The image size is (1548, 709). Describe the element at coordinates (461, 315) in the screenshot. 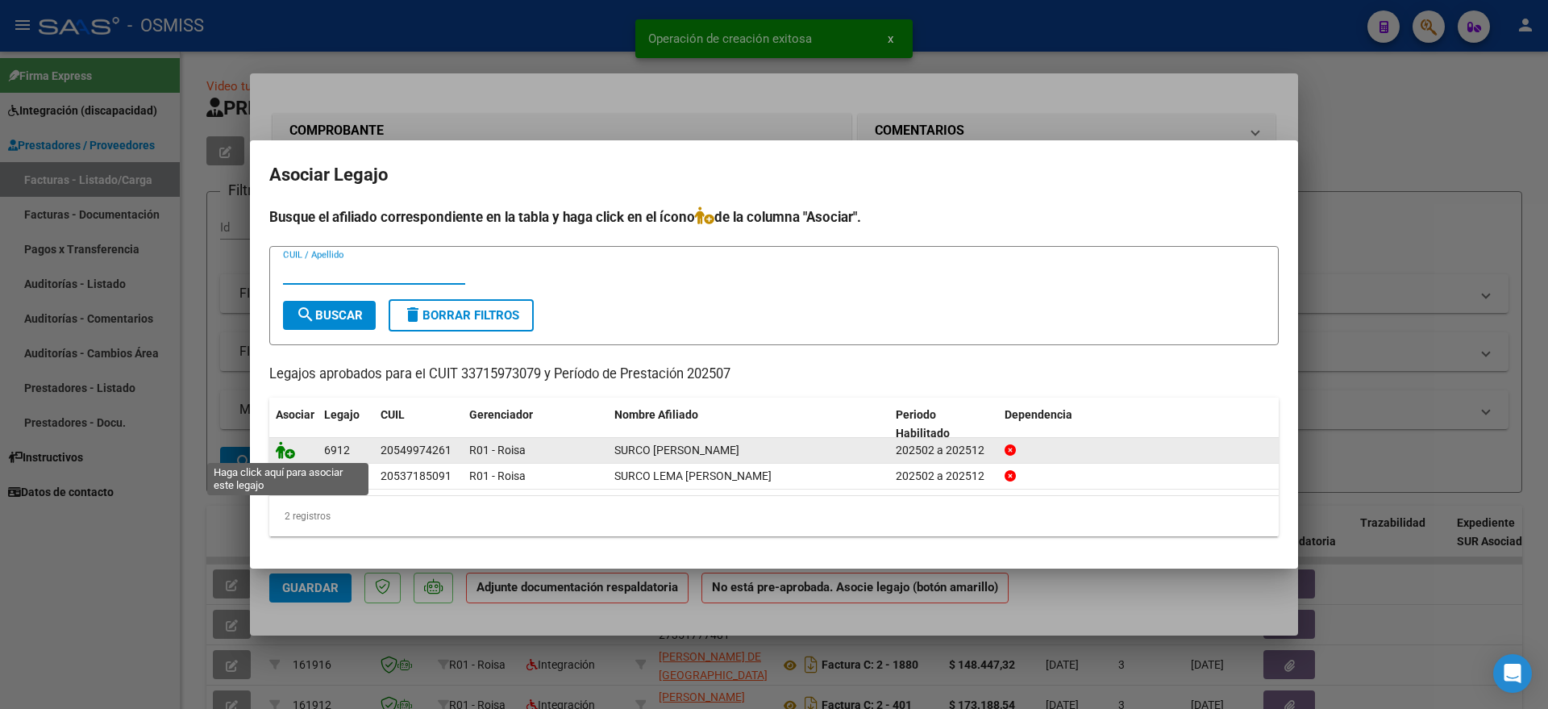

I see `span: Borrar Filtros` at that location.